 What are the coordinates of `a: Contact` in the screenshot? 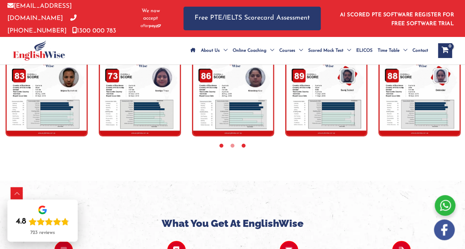 It's located at (420, 51).